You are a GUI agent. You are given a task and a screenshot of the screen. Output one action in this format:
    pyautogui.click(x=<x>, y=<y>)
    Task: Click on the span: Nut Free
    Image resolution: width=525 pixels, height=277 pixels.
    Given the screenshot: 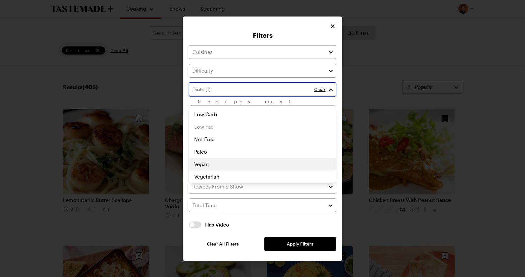 What is the action you would take?
    pyautogui.click(x=204, y=139)
    